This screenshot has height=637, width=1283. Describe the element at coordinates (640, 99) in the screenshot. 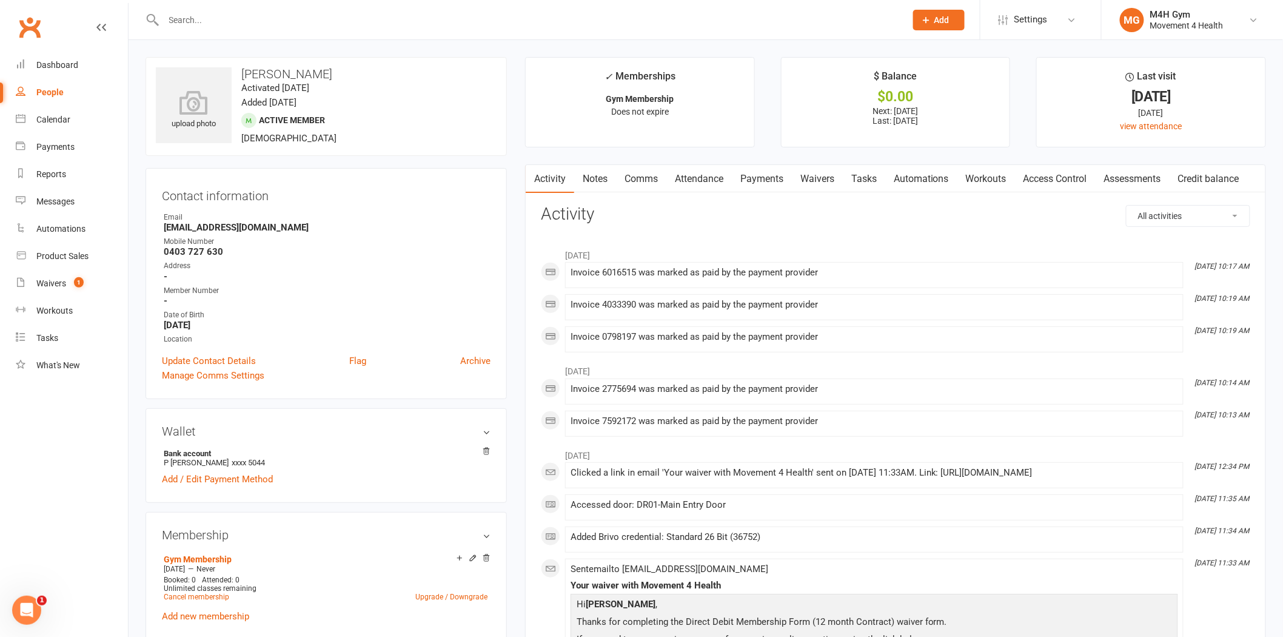

I see `strong: Gym Membership` at that location.